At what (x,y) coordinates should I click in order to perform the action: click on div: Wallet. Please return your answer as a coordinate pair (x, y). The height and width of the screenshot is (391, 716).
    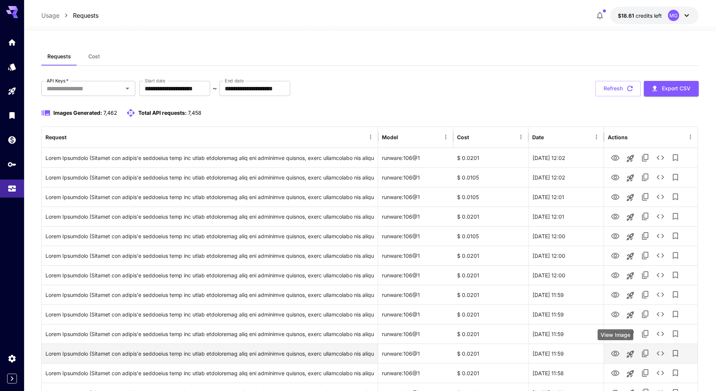
    Looking at the image, I should click on (12, 139).